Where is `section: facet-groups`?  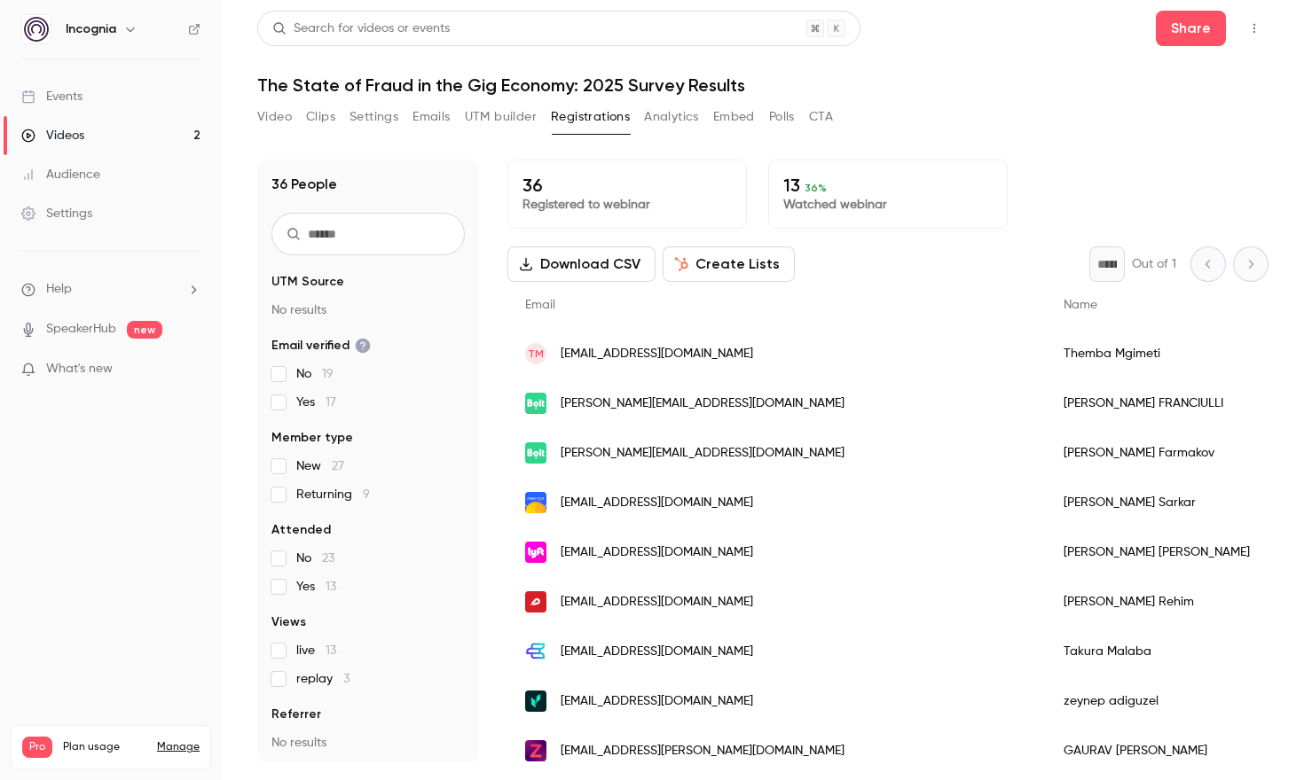
section: facet-groups is located at coordinates (368, 513).